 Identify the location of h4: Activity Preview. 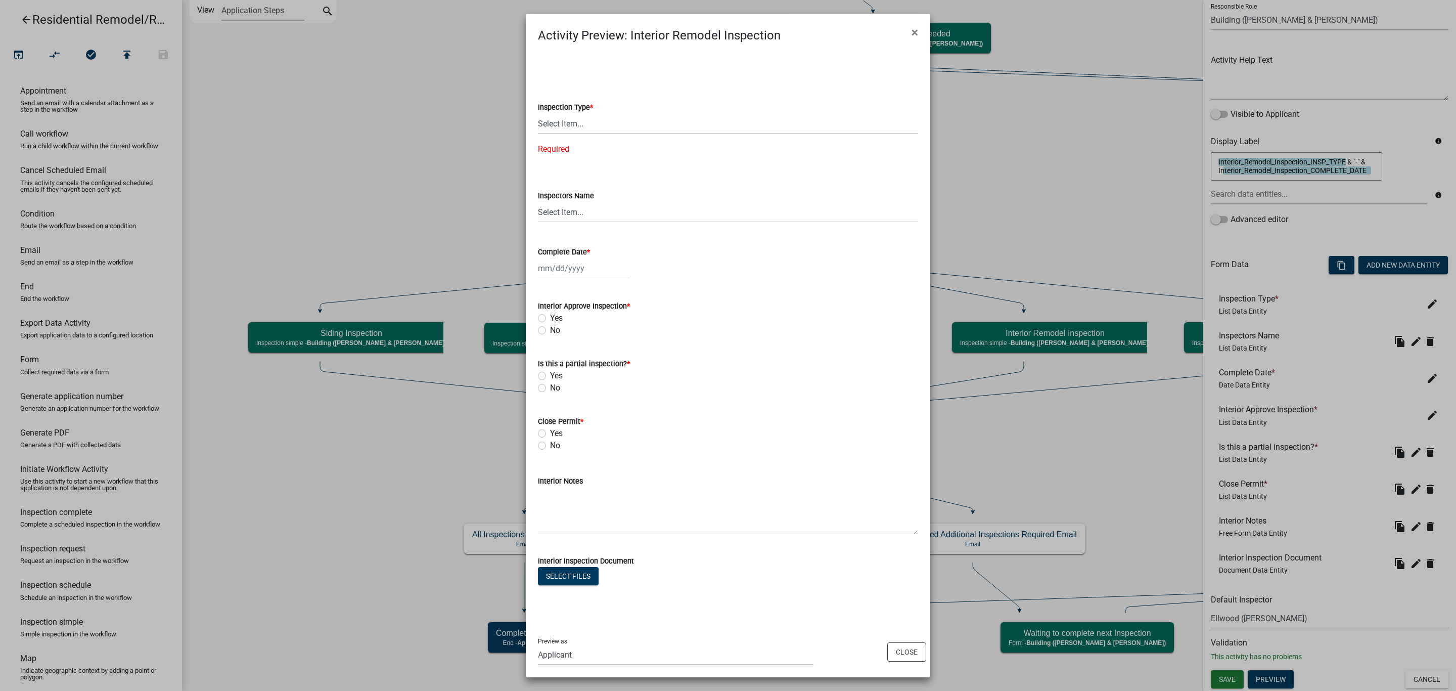
(659, 35).